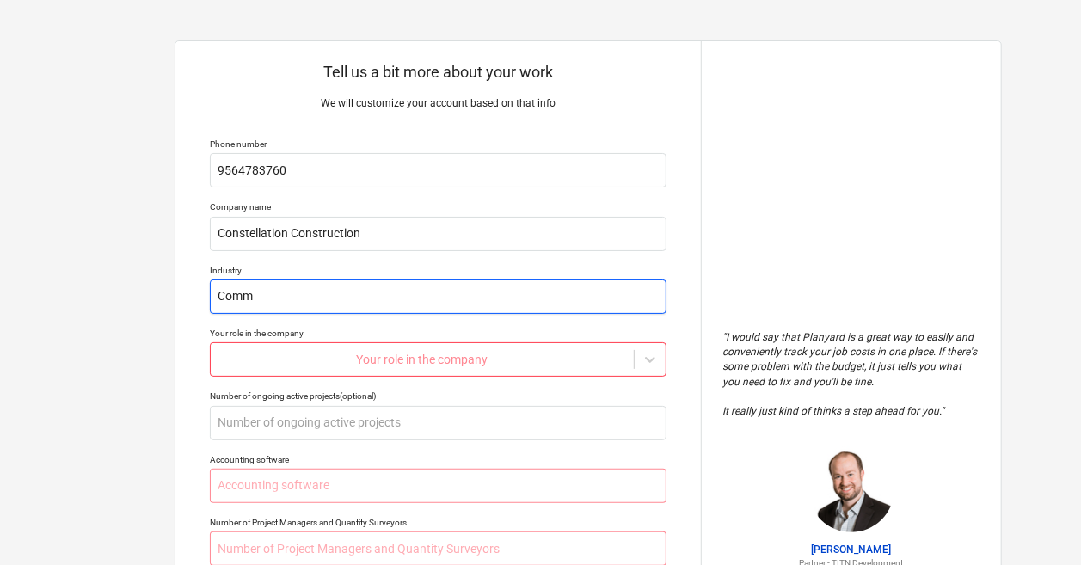  Describe the element at coordinates (438, 72) in the screenshot. I see `p: Tell us a bit more about your work` at that location.